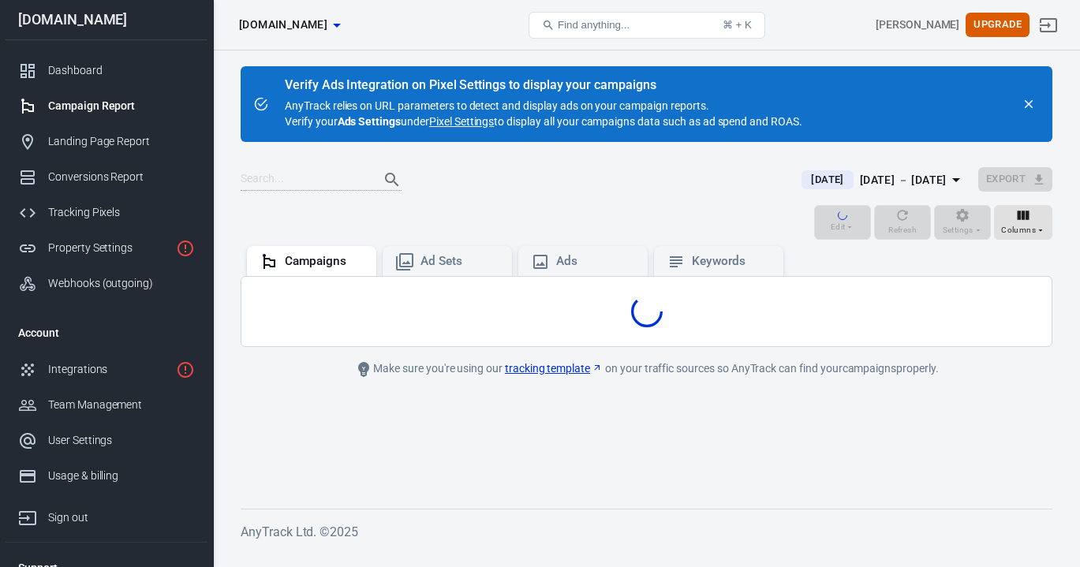 The width and height of the screenshot is (1080, 567). What do you see at coordinates (917, 24) in the screenshot?
I see `div: Account id: r6YIU03B` at bounding box center [917, 24].